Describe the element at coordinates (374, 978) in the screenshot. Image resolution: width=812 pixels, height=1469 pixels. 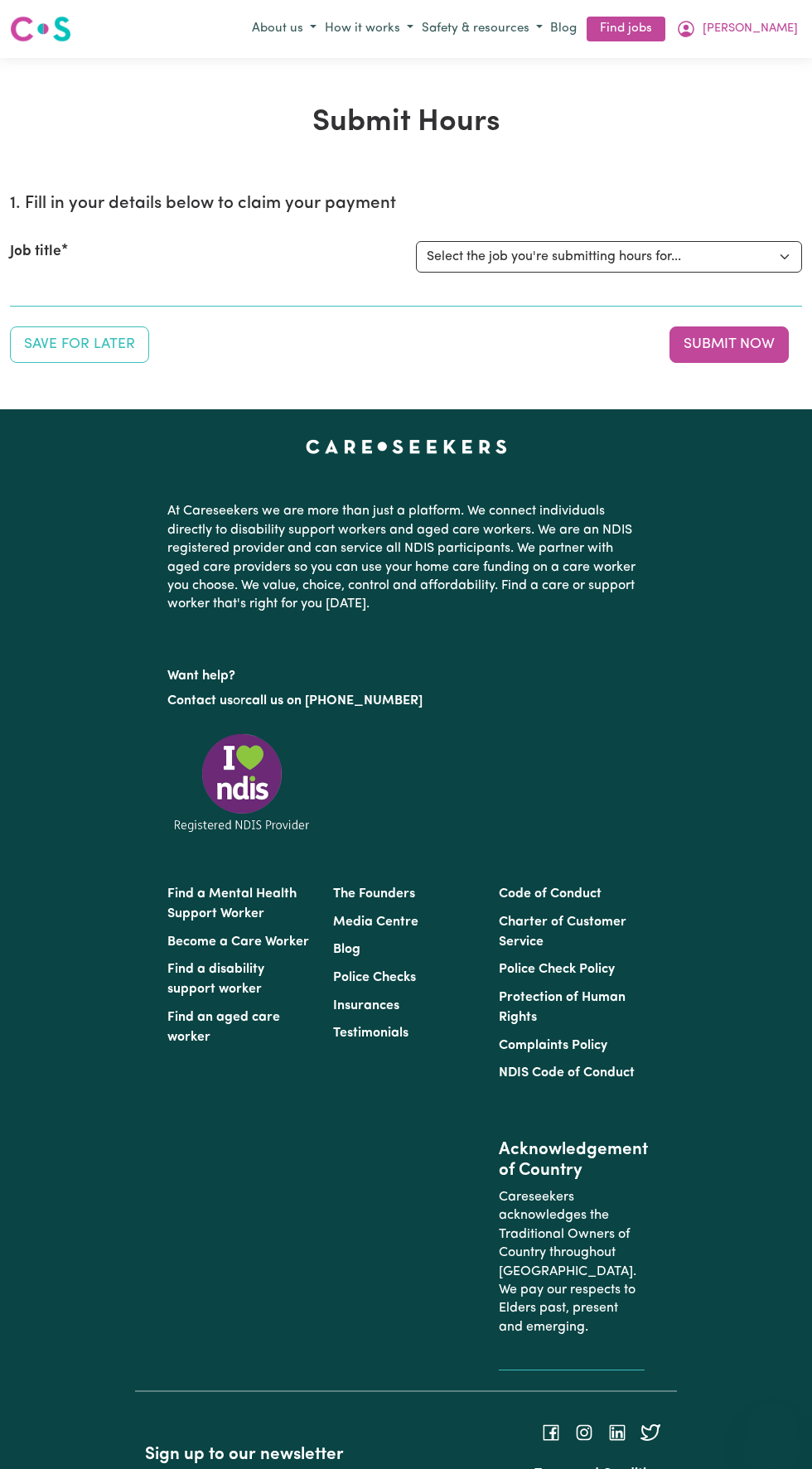
I see `a: Police Checks` at that location.